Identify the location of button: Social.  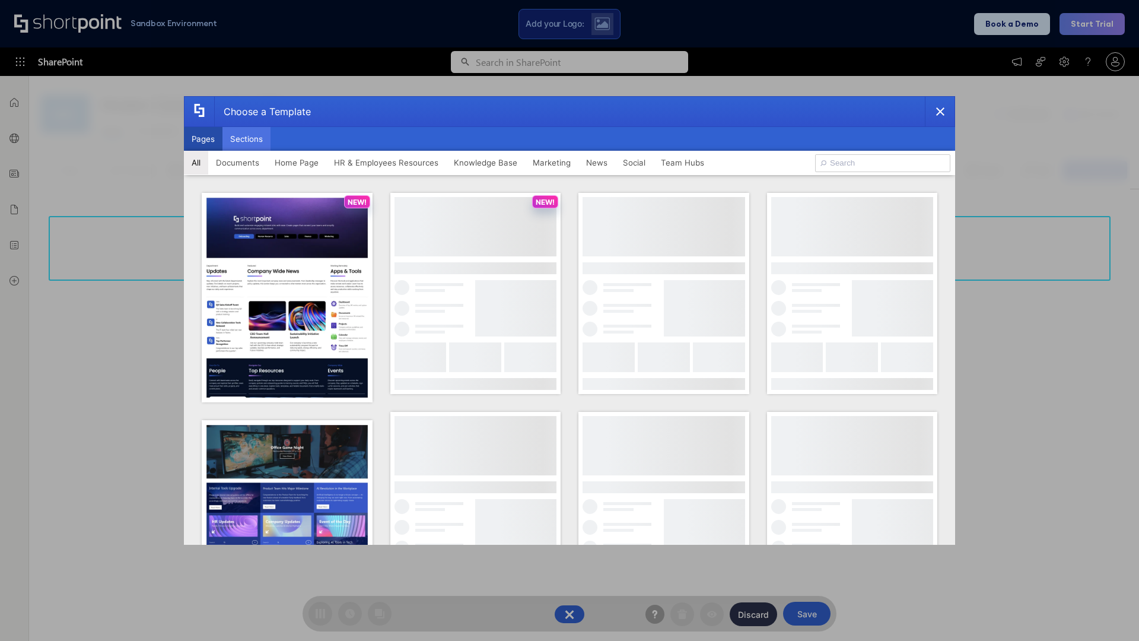
(634, 163).